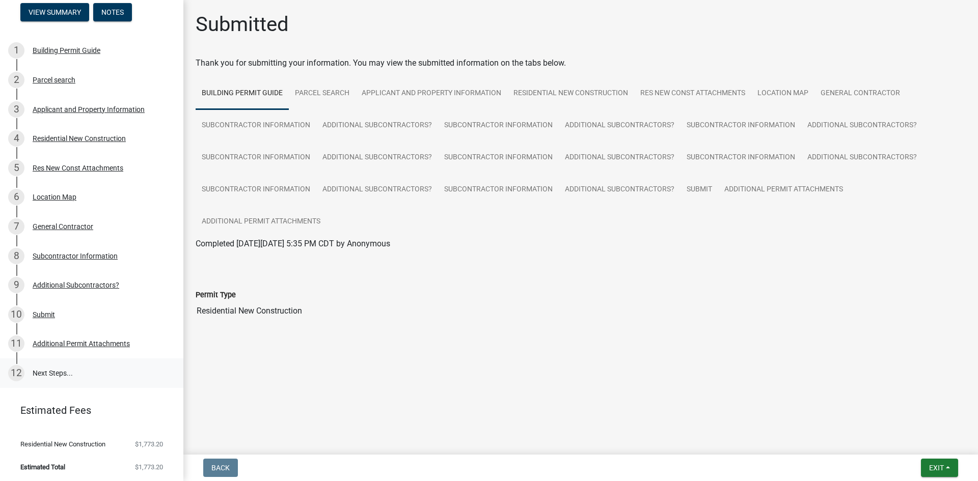 The image size is (978, 481). I want to click on div: 11, so click(16, 344).